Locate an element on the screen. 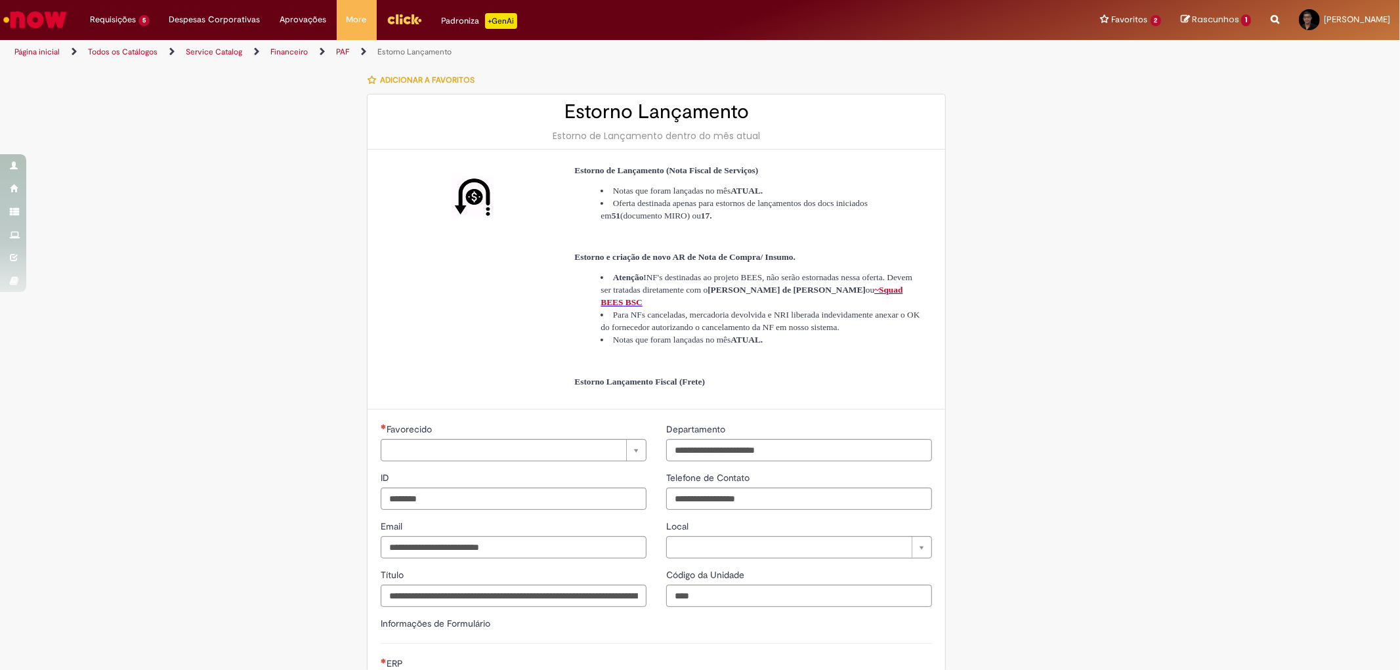 The width and height of the screenshot is (1400, 670). a: Limpar campo Local is located at coordinates (799, 547).